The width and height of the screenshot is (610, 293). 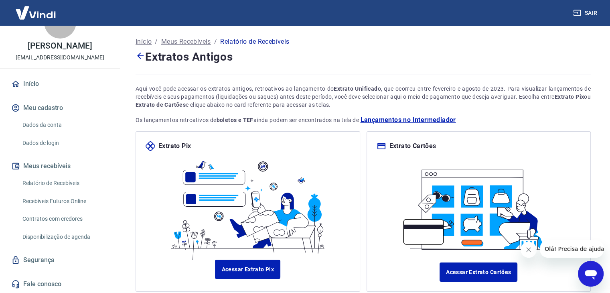 I want to click on strong: Extrato de Cartões, so click(x=161, y=105).